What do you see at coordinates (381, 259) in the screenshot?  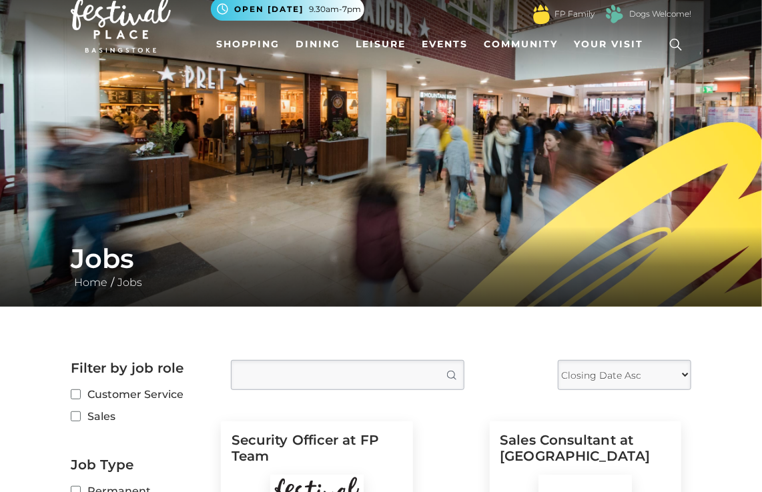 I see `h1: Jobs` at bounding box center [381, 259].